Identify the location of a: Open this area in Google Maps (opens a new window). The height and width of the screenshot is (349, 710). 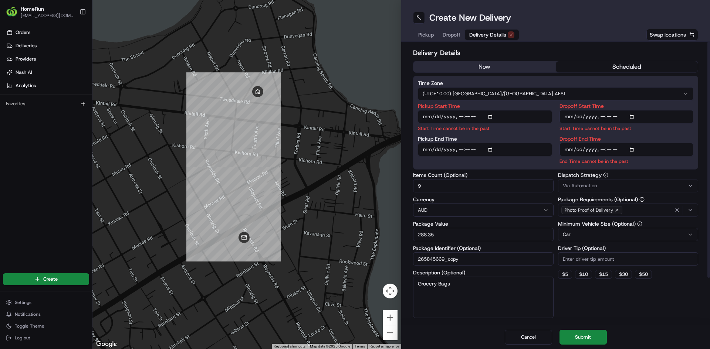
(106, 344).